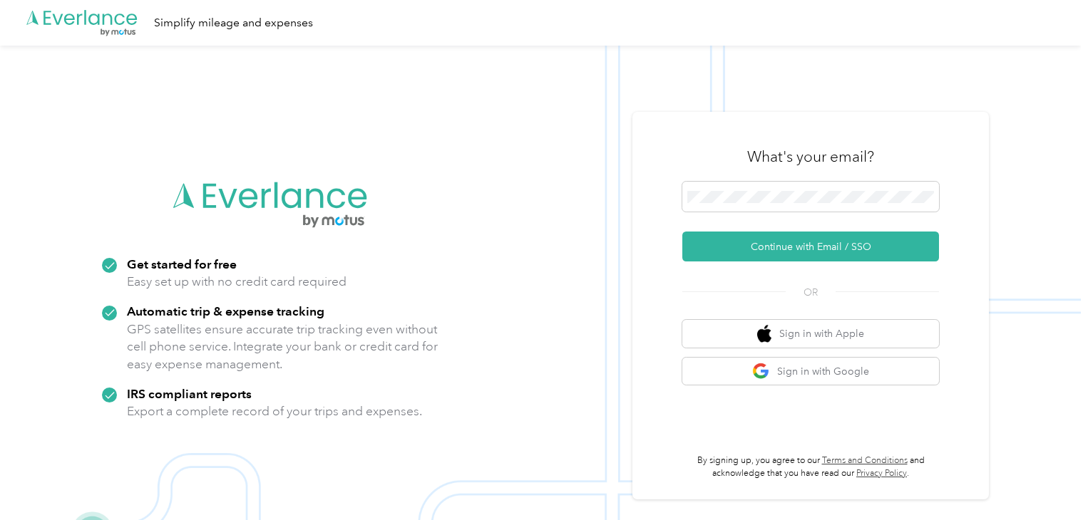  I want to click on p: Export a complete record of your trips and expenses., so click(274, 411).